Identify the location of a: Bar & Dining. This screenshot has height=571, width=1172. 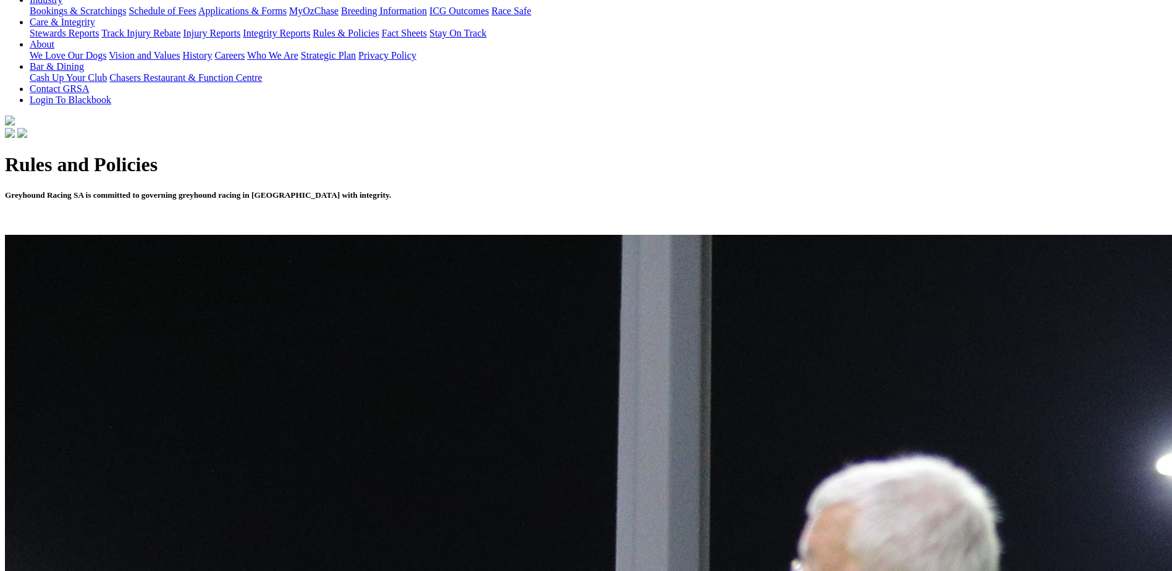
(57, 66).